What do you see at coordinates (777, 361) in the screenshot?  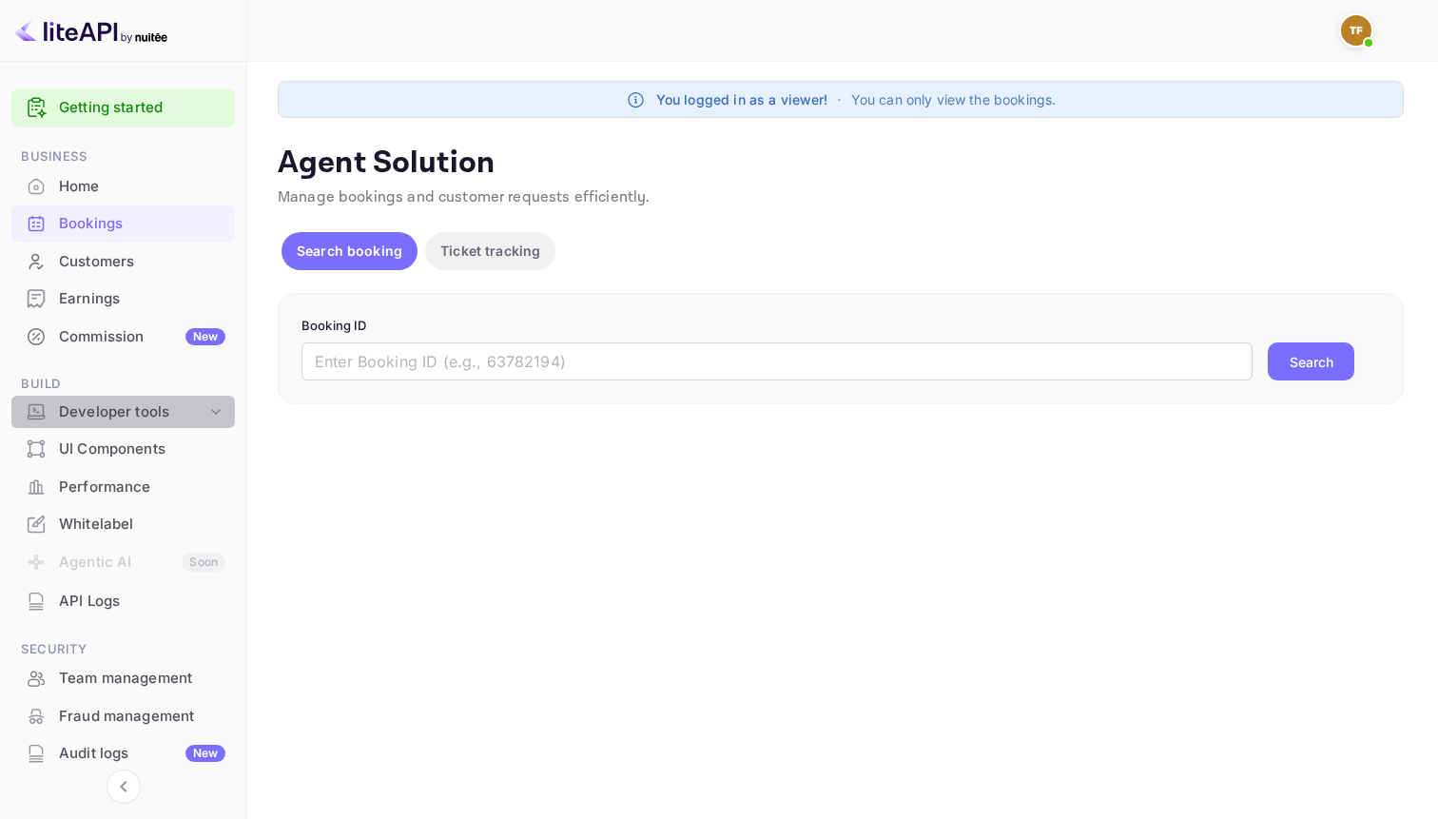 I see `input: Enter Booking ID (e.g., 63782194)` at bounding box center [777, 361].